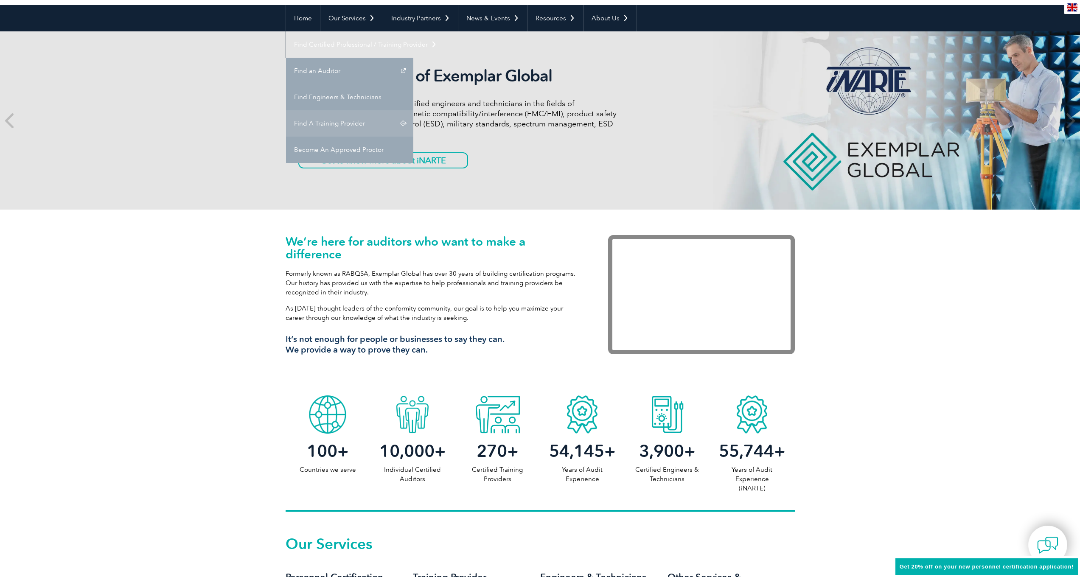  What do you see at coordinates (492, 451) in the screenshot?
I see `span: 270` at bounding box center [492, 451].